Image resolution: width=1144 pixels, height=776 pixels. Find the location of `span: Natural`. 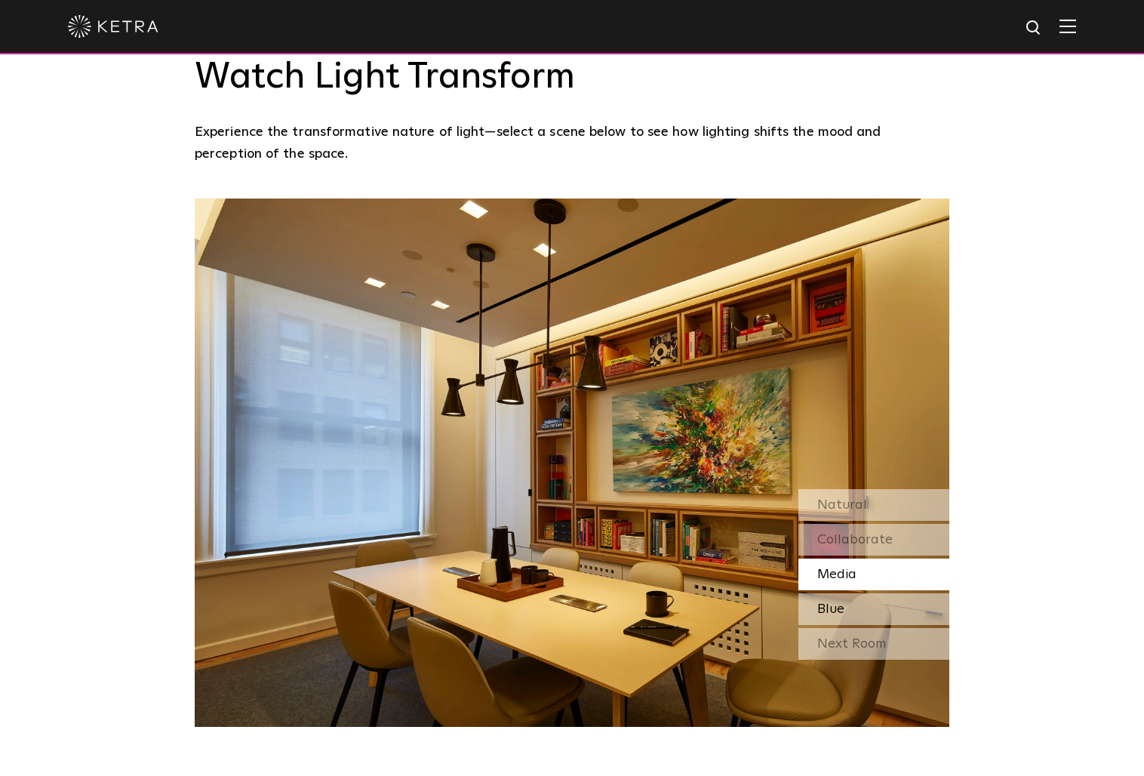

span: Natural is located at coordinates (842, 505).